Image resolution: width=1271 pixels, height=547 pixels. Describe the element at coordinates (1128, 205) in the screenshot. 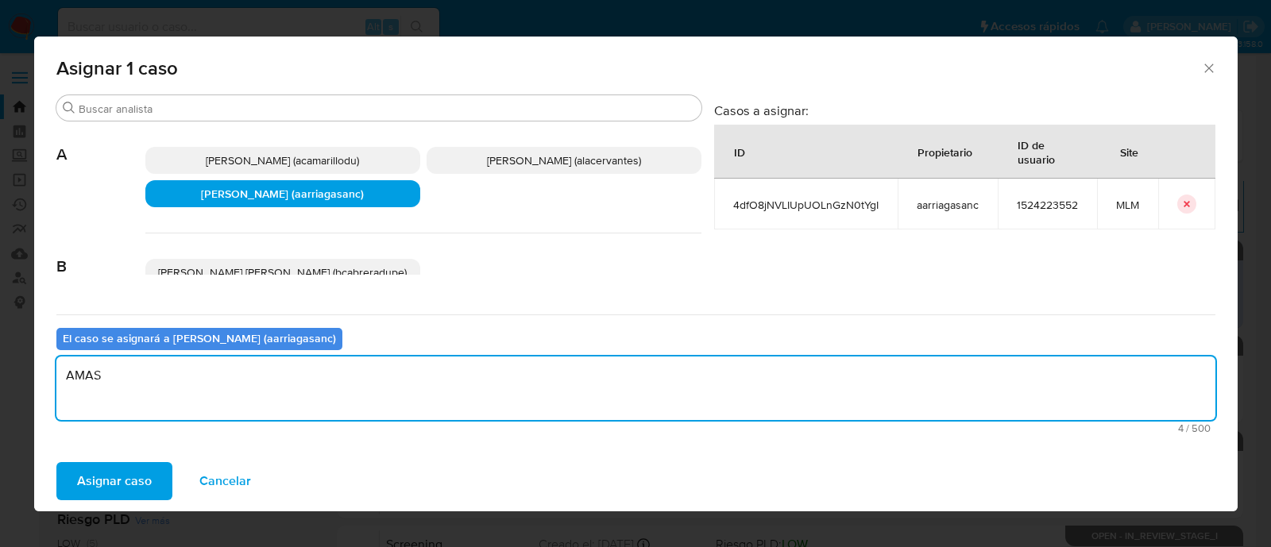

I see `span: MLM` at that location.